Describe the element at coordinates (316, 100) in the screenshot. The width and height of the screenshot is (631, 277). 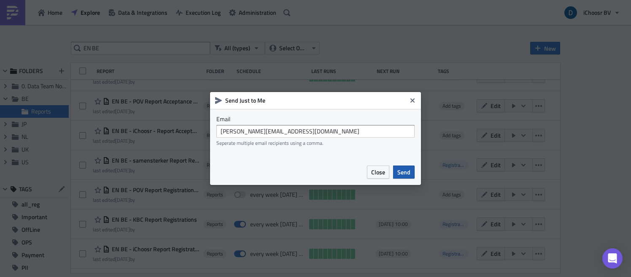
I see `h6: Send Just to Me` at that location.